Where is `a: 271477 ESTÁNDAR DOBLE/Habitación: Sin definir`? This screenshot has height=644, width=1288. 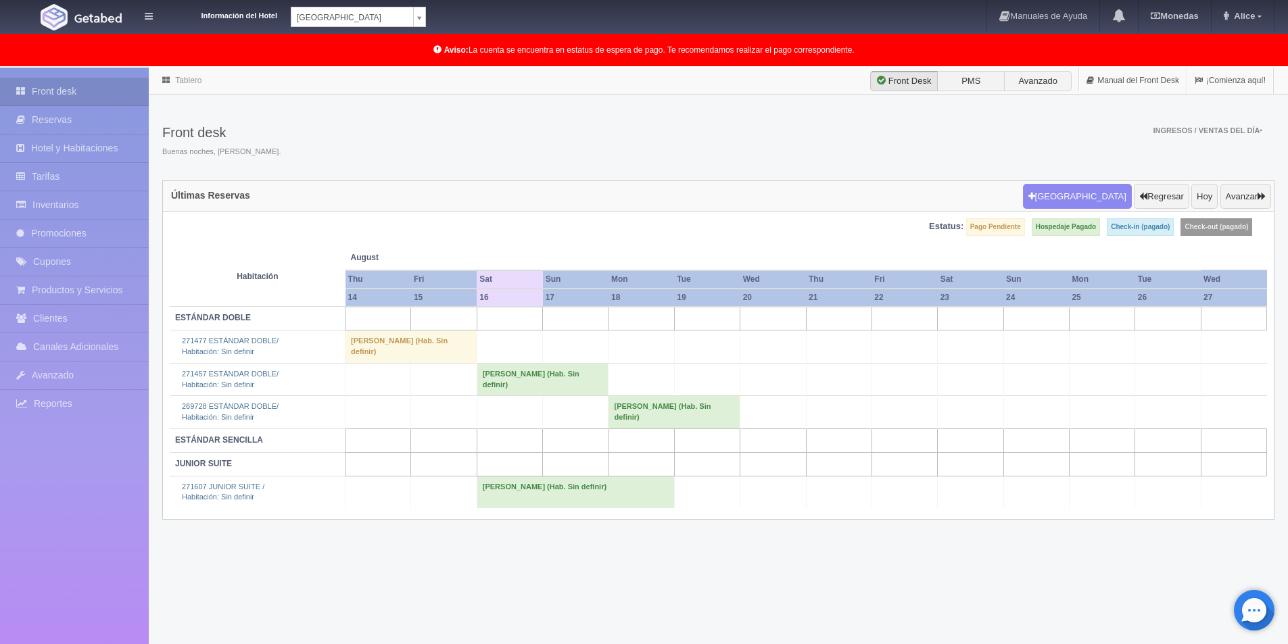 a: 271477 ESTÁNDAR DOBLE/Habitación: Sin definir is located at coordinates (230, 346).